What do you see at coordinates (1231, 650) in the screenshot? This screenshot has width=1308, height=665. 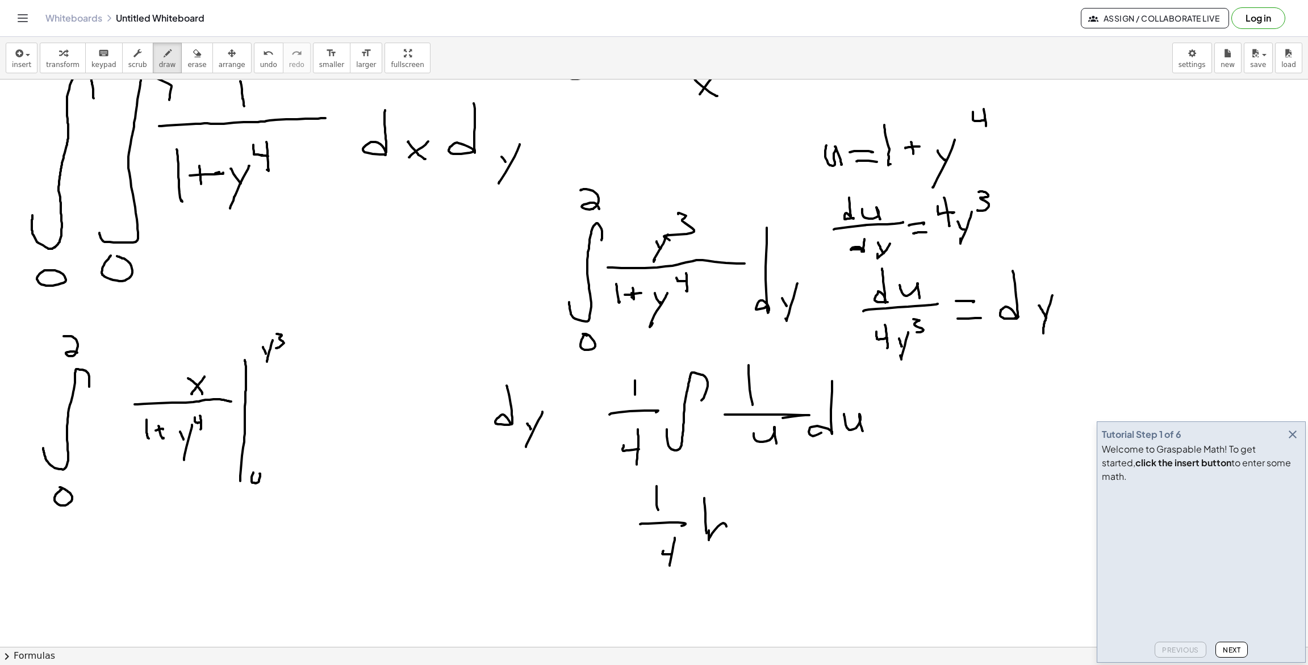 I see `span: Next` at bounding box center [1231, 650].